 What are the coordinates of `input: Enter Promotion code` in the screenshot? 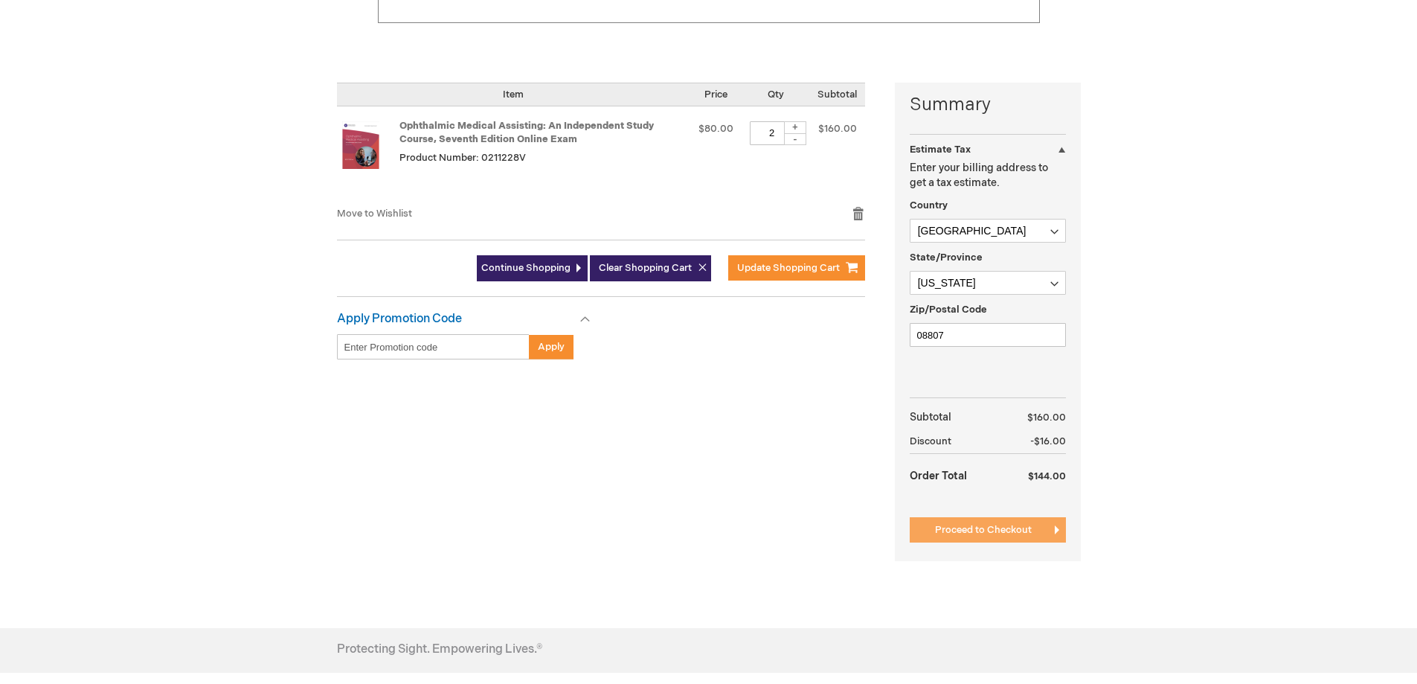 It's located at (433, 347).